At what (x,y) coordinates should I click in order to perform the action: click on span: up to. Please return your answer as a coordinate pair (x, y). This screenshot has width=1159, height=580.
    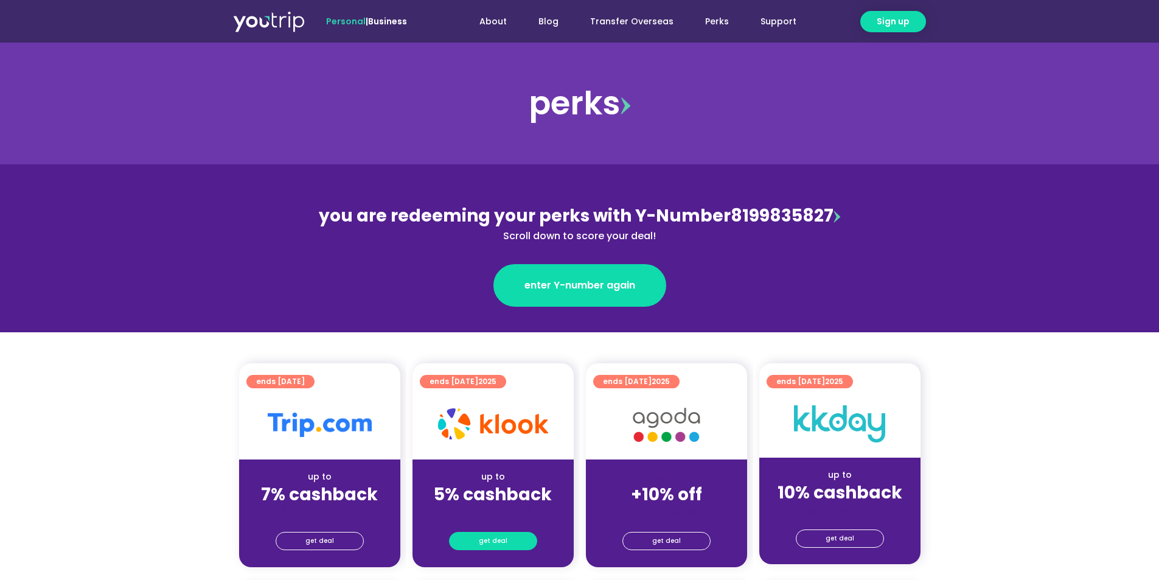
    Looking at the image, I should click on (666, 476).